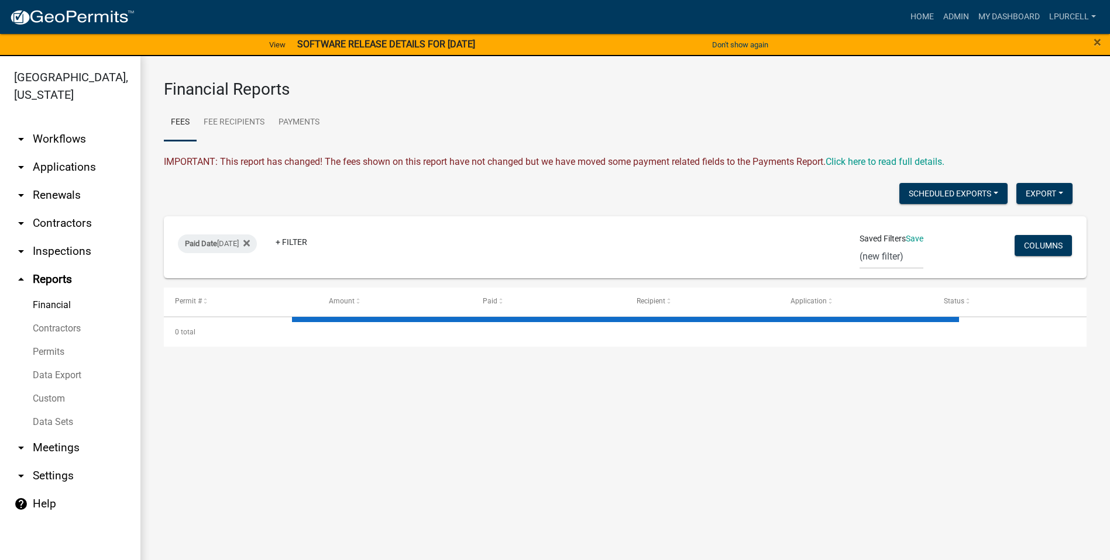 This screenshot has height=560, width=1110. What do you see at coordinates (808, 301) in the screenshot?
I see `span: Application` at bounding box center [808, 301].